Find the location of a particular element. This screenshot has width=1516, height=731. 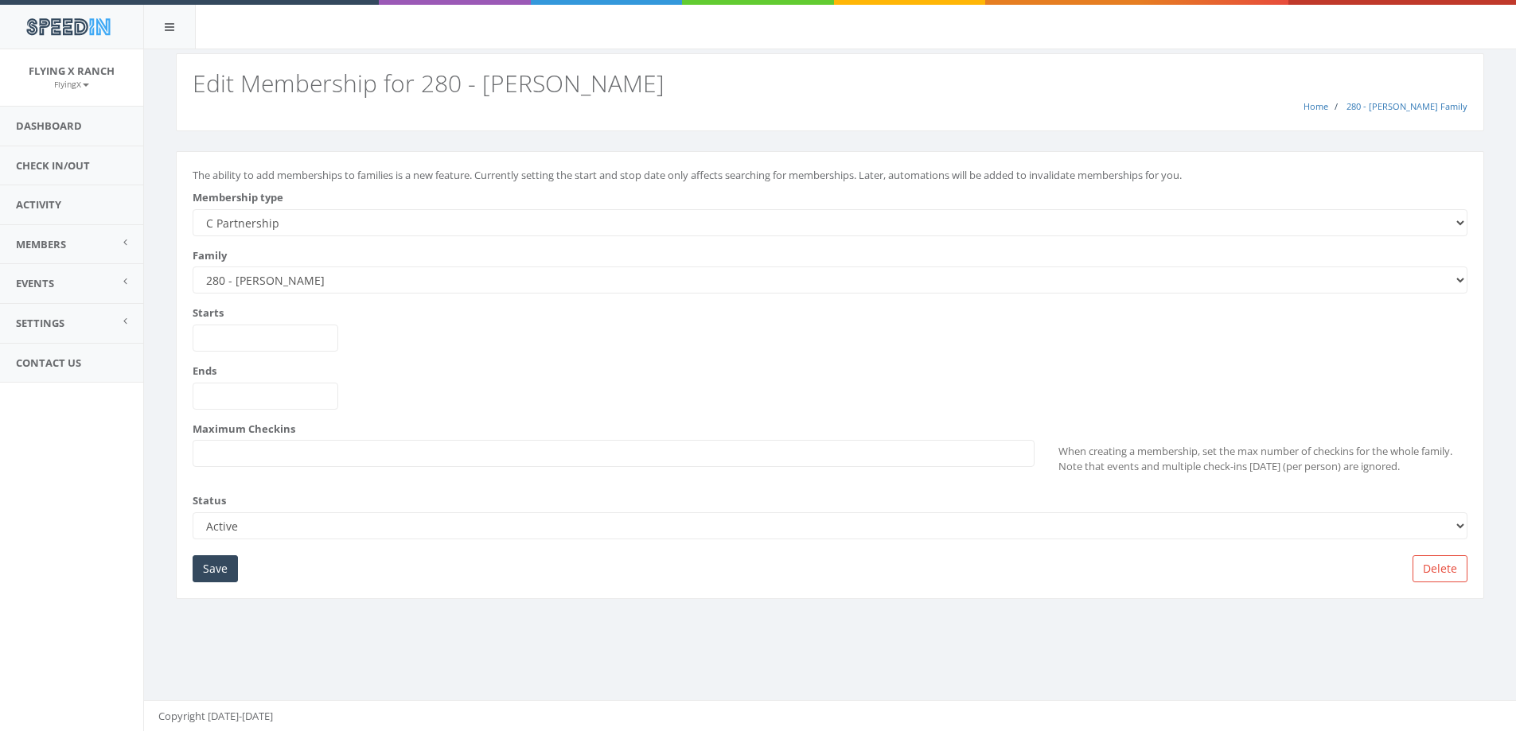

span: Members is located at coordinates (41, 244).